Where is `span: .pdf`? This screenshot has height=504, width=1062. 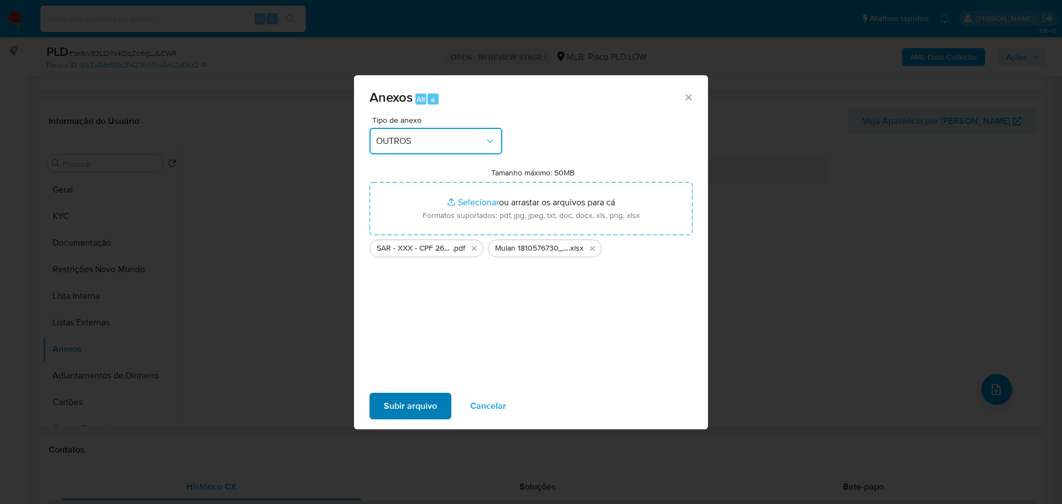 span: .pdf is located at coordinates (458, 248).